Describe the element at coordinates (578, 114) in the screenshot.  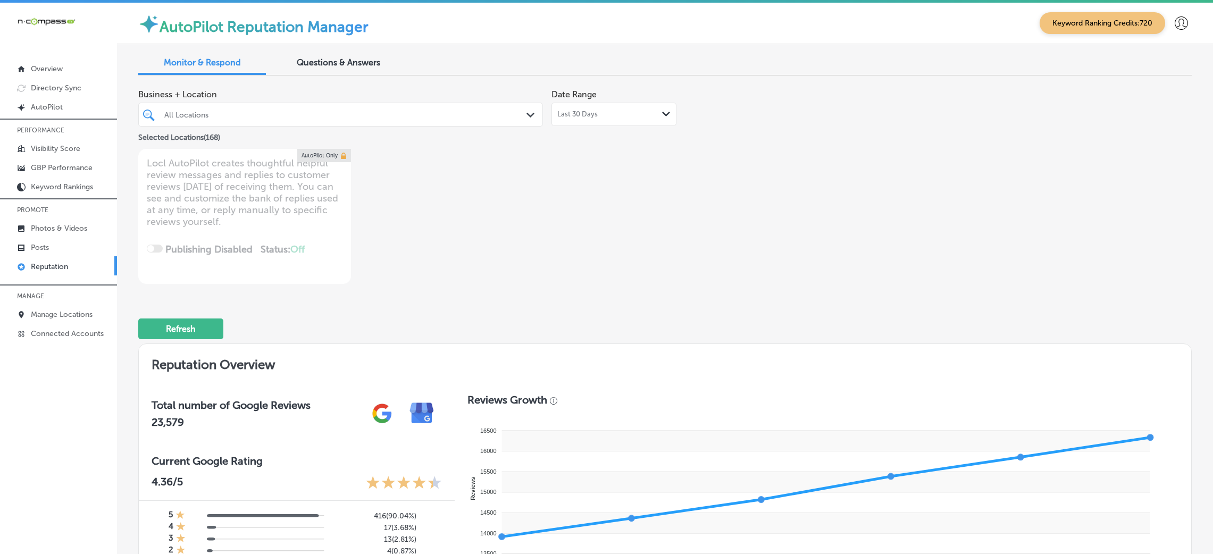
I see `span: Last 30 Days` at that location.